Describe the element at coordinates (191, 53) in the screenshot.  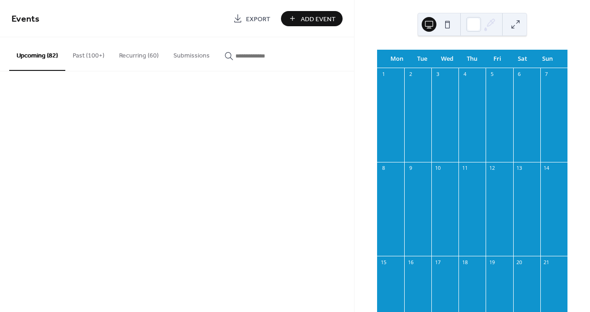
I see `button: Submissions` at that location.